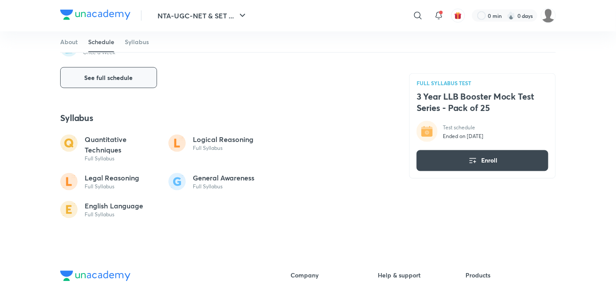 This screenshot has width=616, height=284. What do you see at coordinates (224, 118) in the screenshot?
I see `h4: Syllabus` at bounding box center [224, 118].